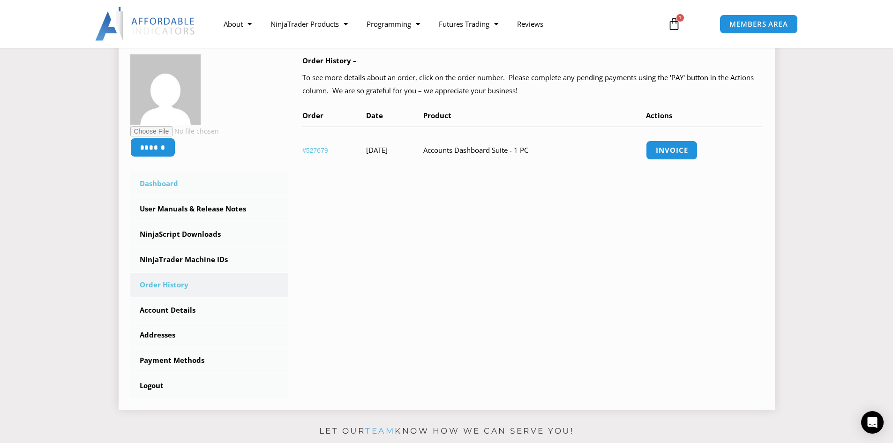  Describe the element at coordinates (210, 386) in the screenshot. I see `a: Logout` at that location.